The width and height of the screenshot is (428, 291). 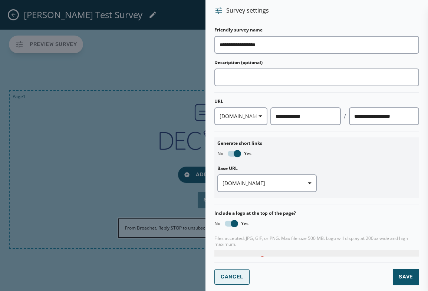 What do you see at coordinates (305, 116) in the screenshot?
I see `input: Client slug` at bounding box center [305, 116].